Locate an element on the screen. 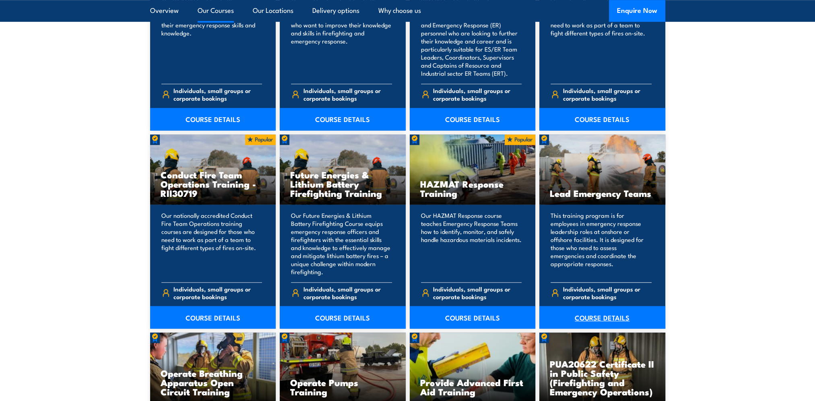 Image resolution: width=815 pixels, height=401 pixels. h3: Operate Pumps Training is located at coordinates (343, 387).